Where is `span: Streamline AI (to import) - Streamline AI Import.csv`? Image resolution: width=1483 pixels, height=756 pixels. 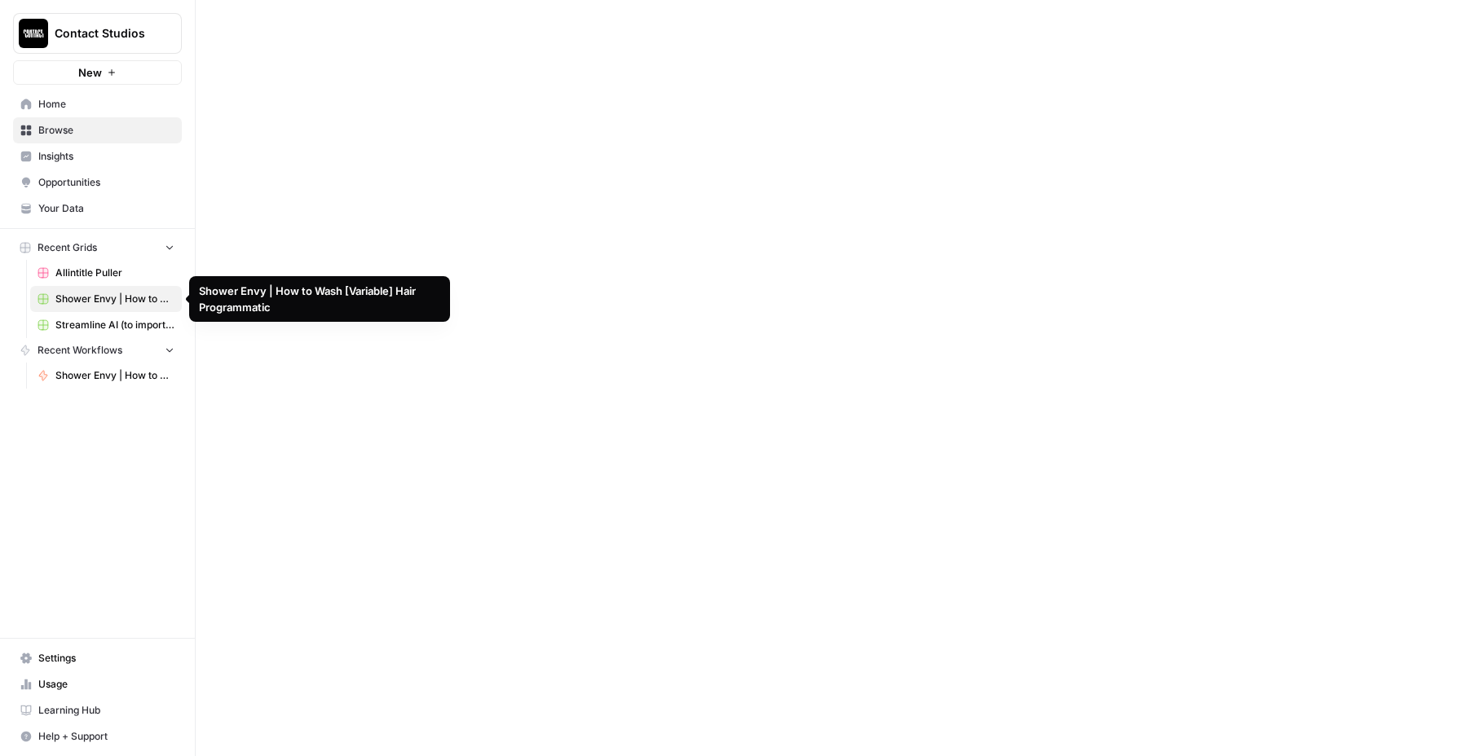
span: Streamline AI (to import) - Streamline AI Import.csv is located at coordinates (115, 325).